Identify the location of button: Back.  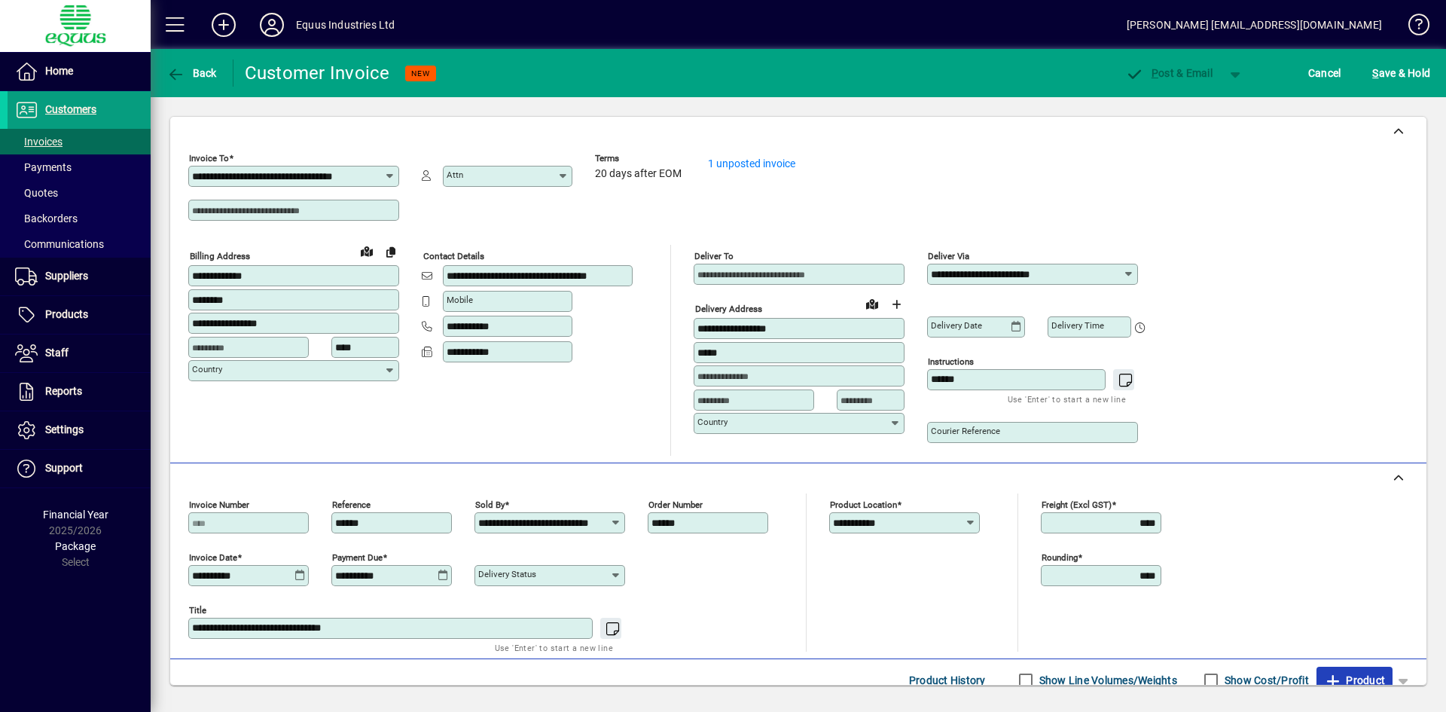
(191, 73).